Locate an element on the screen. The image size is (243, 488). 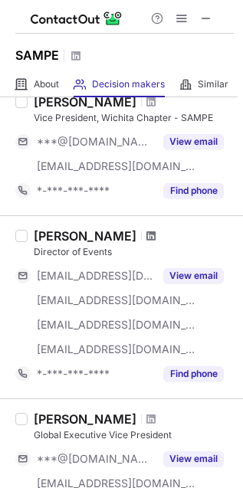
img: ContactOut v5.3.10 is located at coordinates (77, 18).